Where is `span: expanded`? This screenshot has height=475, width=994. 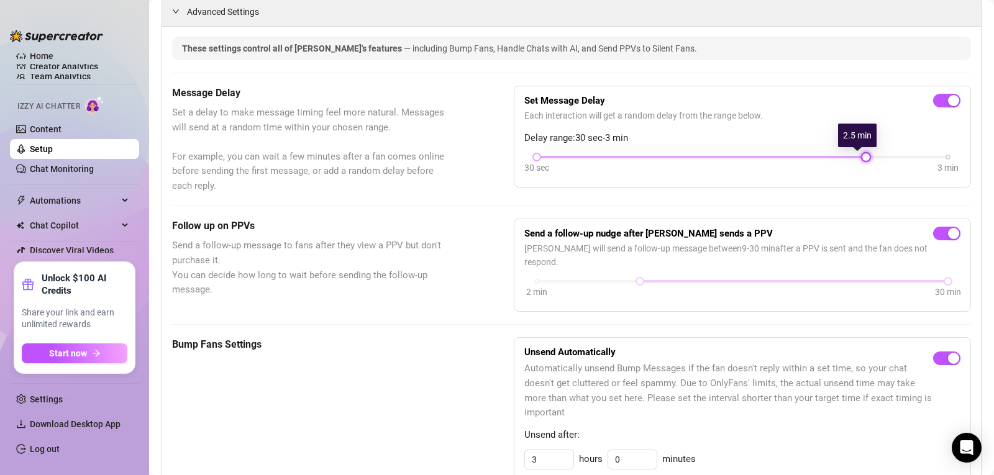 span: expanded is located at coordinates (176, 11).